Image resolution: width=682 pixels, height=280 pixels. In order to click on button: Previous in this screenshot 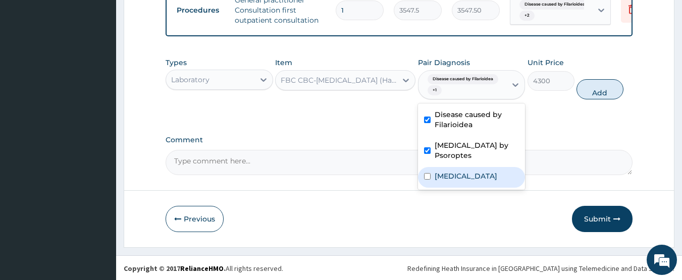, I will do `click(194, 219)`.